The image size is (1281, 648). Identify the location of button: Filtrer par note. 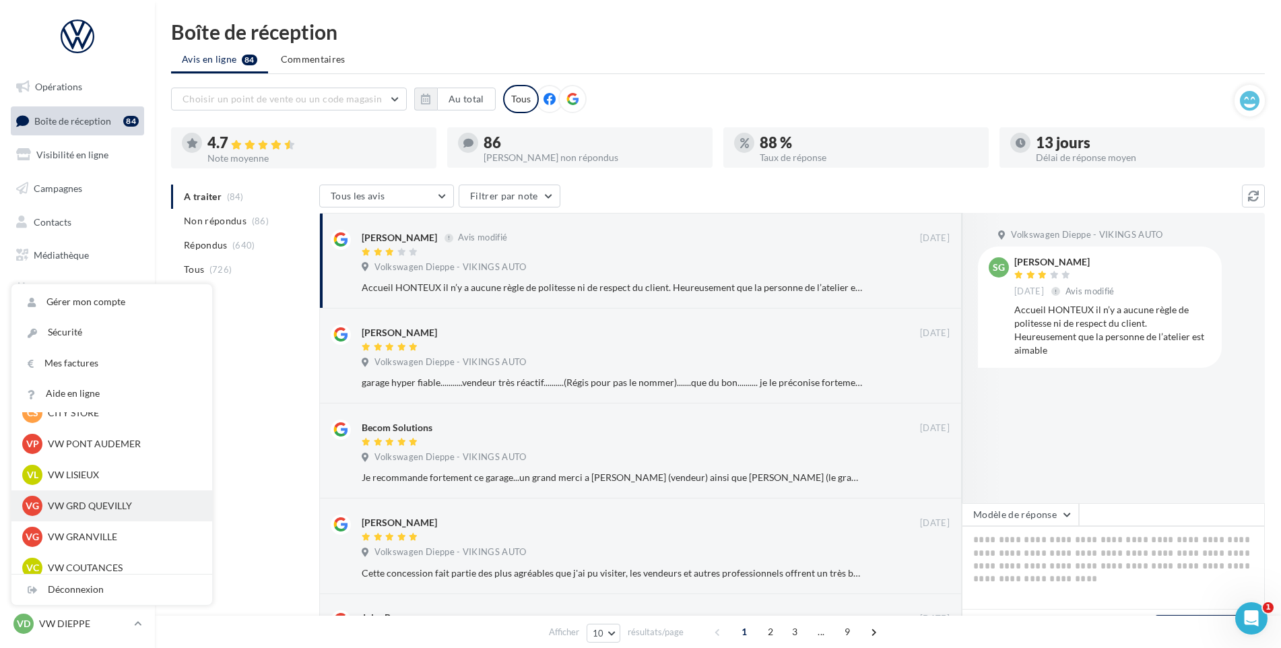
(509, 196).